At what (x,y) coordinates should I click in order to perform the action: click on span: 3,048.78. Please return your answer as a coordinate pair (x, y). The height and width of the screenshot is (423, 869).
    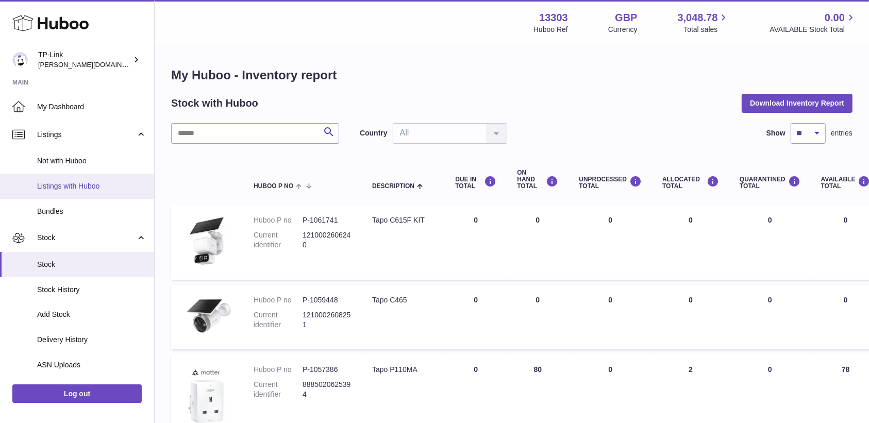
    Looking at the image, I should click on (698, 18).